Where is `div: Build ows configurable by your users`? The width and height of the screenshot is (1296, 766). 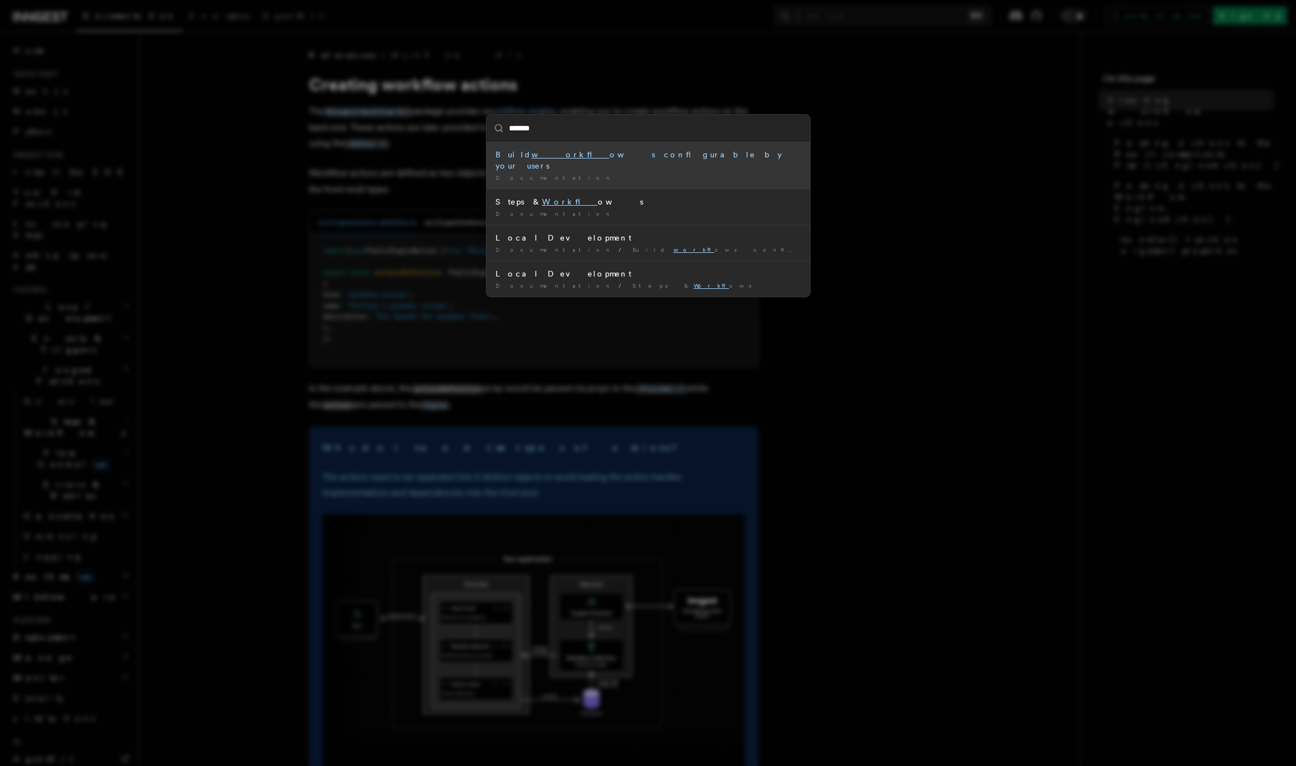
div: Build ows configurable by your users is located at coordinates (648, 160).